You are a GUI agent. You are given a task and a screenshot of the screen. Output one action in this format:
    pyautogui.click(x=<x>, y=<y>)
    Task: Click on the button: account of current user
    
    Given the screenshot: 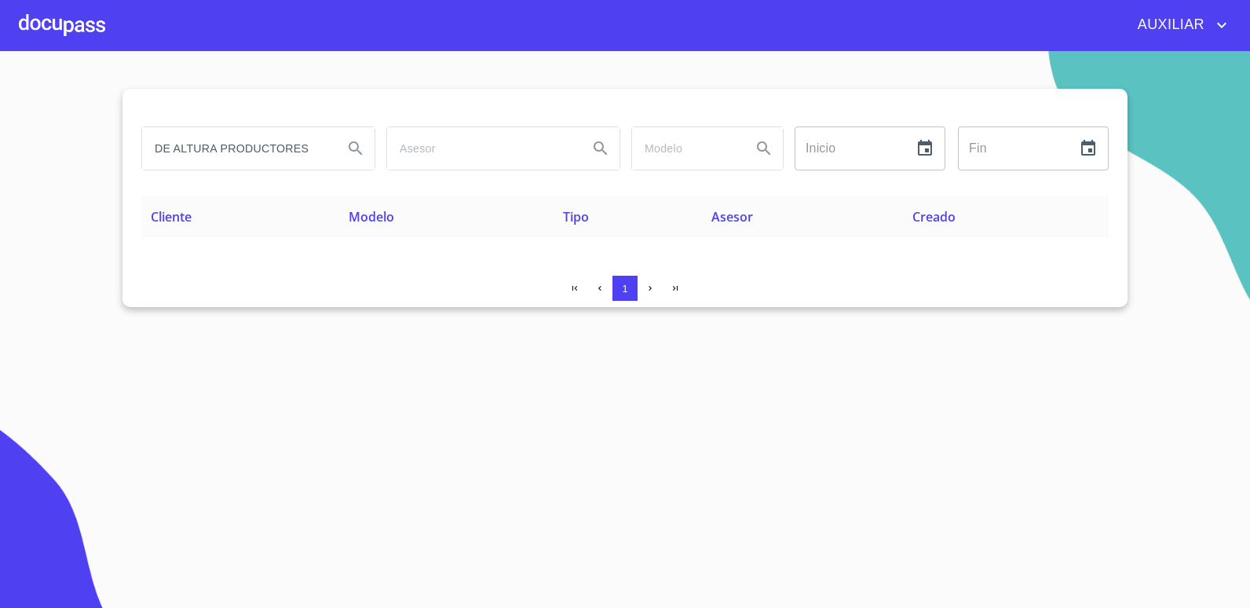 What is the action you would take?
    pyautogui.click(x=1179, y=25)
    